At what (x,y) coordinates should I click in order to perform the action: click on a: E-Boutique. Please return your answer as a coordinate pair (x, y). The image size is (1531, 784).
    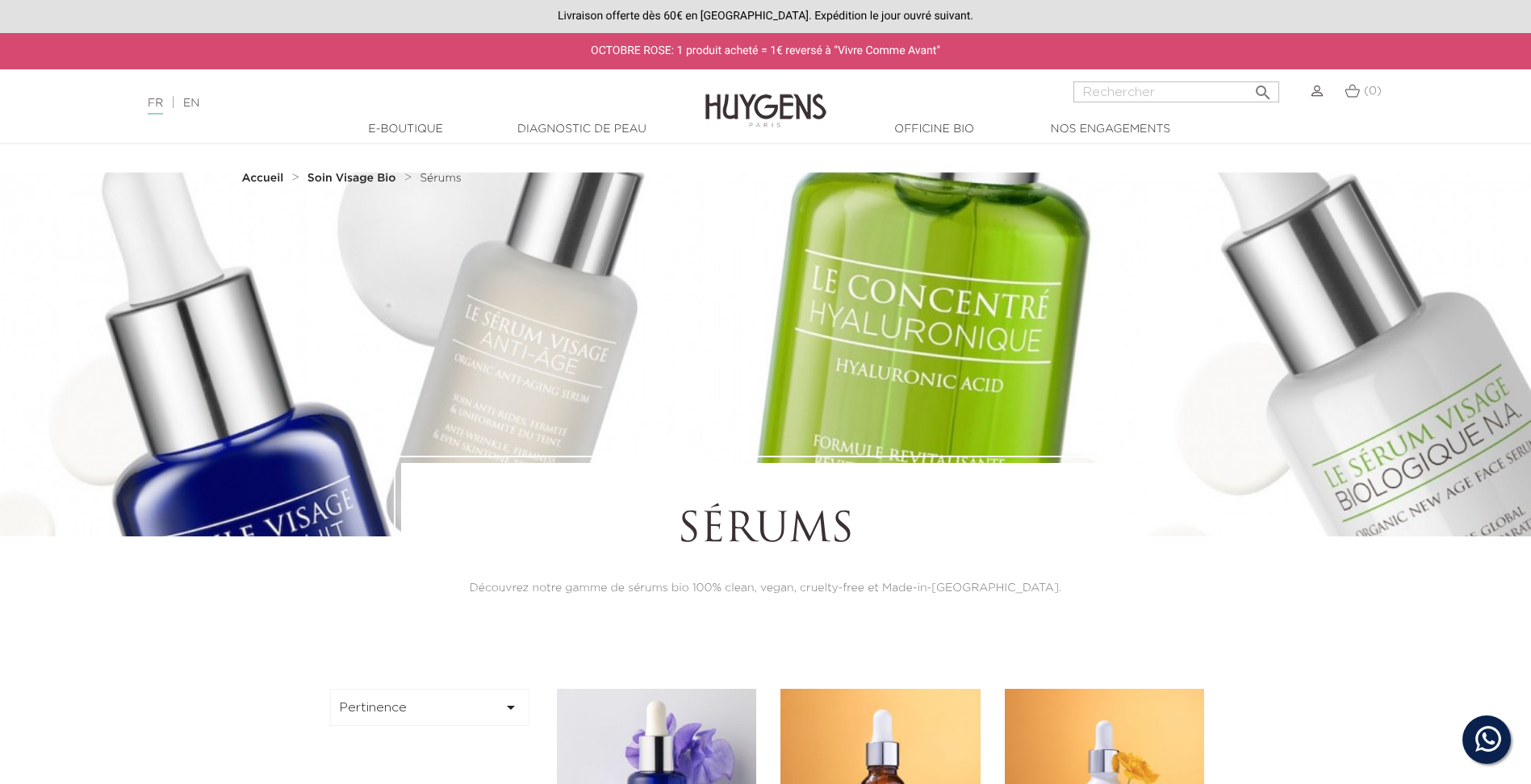
    Looking at the image, I should click on (406, 129).